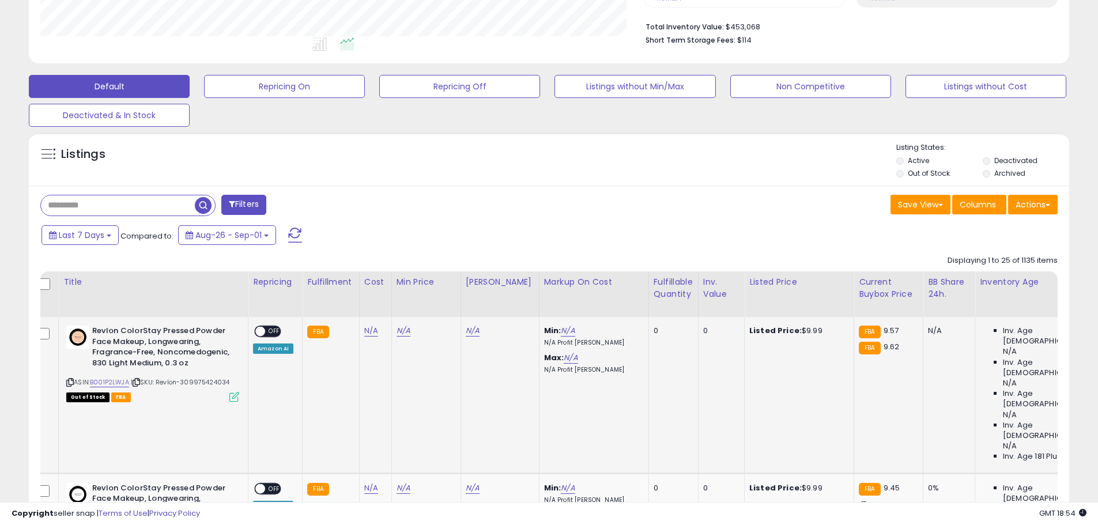 Image resolution: width=1098 pixels, height=525 pixels. What do you see at coordinates (593, 282) in the screenshot?
I see `div: Markup on Cost` at bounding box center [593, 282].